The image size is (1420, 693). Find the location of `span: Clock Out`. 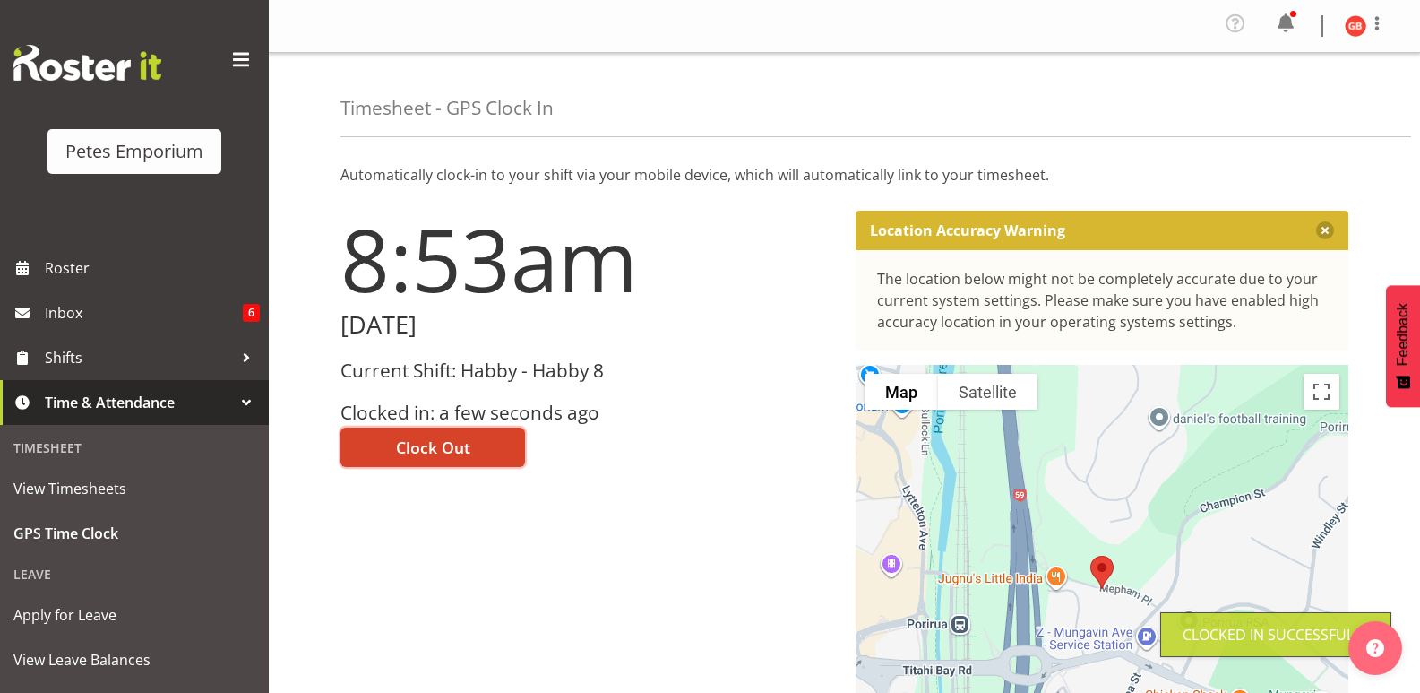

span: Clock Out is located at coordinates (433, 447).